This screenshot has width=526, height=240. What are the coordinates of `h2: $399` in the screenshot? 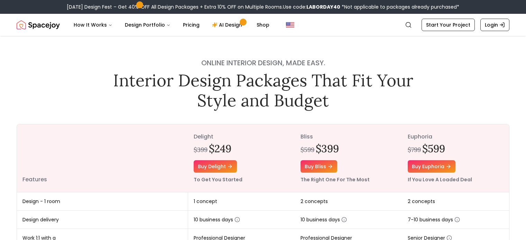 It's located at (327, 149).